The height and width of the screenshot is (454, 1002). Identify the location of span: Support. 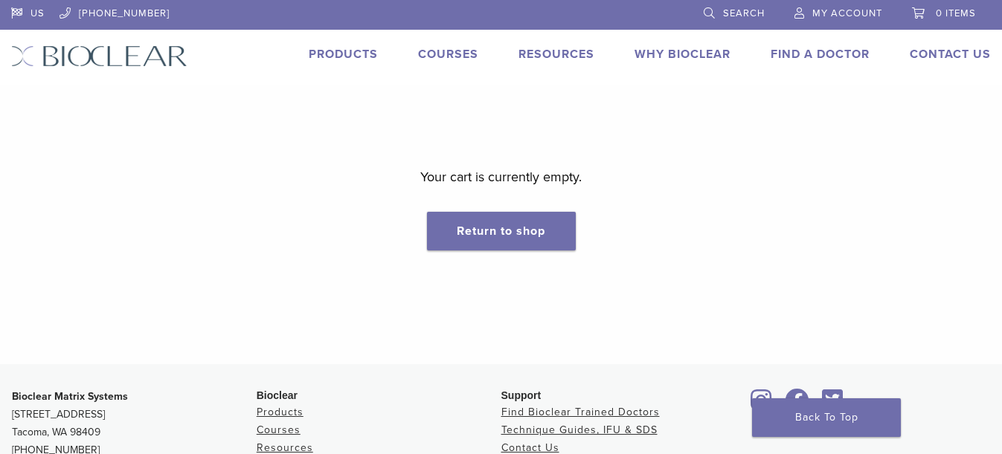
(521, 396).